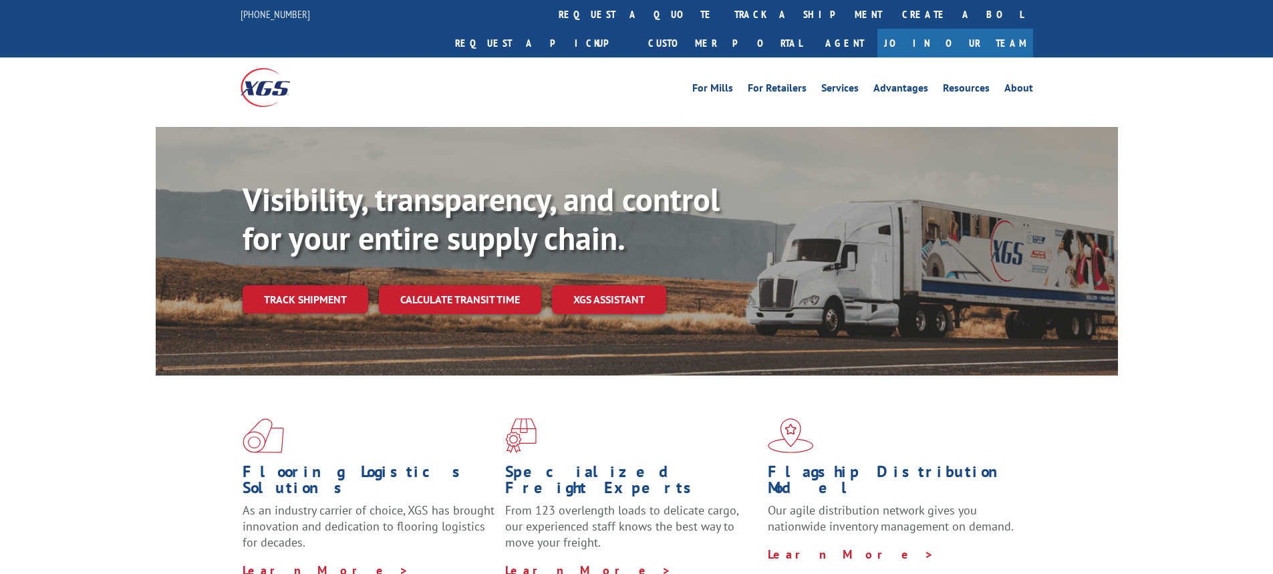 The image size is (1273, 574). What do you see at coordinates (481, 219) in the screenshot?
I see `b: Visibility, transparency, and control for your entire supply chain.` at bounding box center [481, 219].